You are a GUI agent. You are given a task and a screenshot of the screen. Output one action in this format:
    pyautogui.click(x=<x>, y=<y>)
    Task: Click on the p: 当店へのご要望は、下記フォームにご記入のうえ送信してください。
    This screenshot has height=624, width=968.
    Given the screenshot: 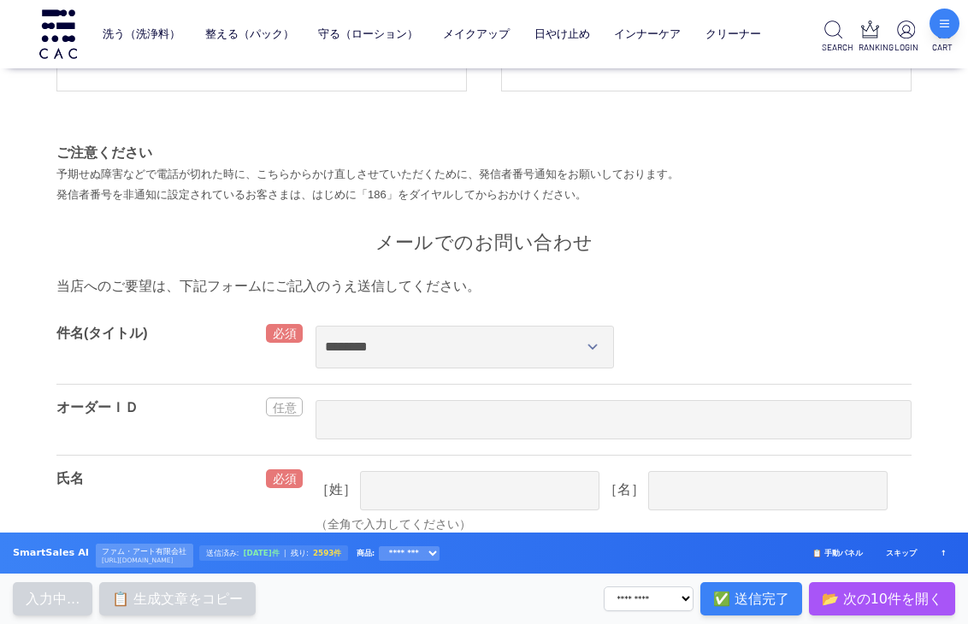 What is the action you would take?
    pyautogui.click(x=484, y=286)
    